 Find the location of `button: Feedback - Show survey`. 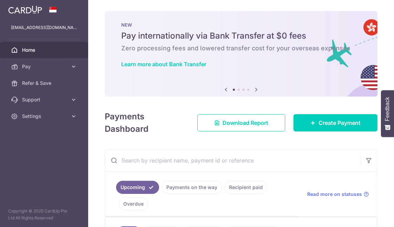

button: Feedback - Show survey is located at coordinates (388, 113).